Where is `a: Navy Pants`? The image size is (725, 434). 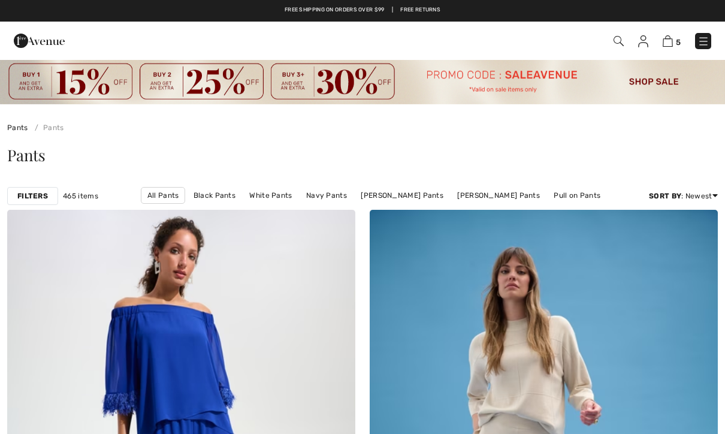
a: Navy Pants is located at coordinates (327, 195).